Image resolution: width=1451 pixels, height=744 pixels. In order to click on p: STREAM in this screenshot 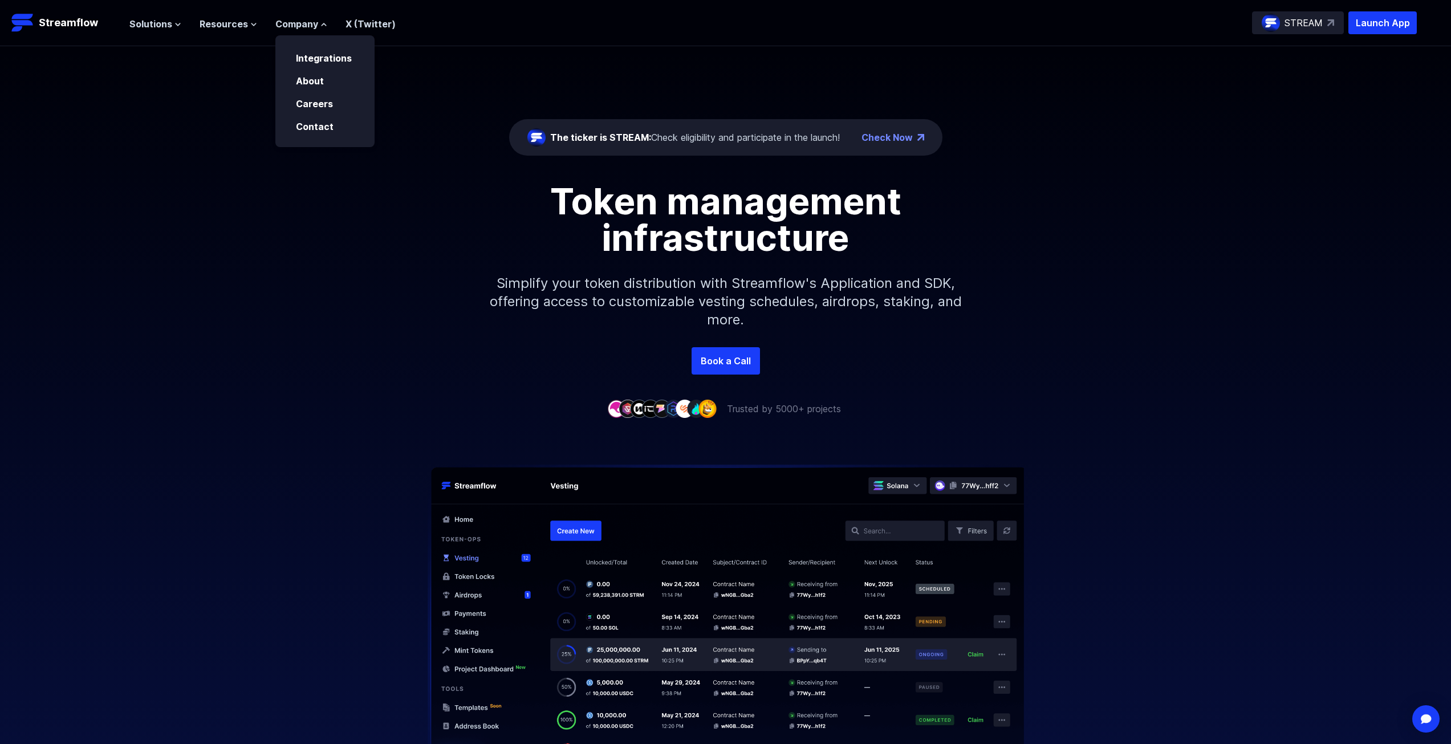, I will do `click(1303, 23)`.